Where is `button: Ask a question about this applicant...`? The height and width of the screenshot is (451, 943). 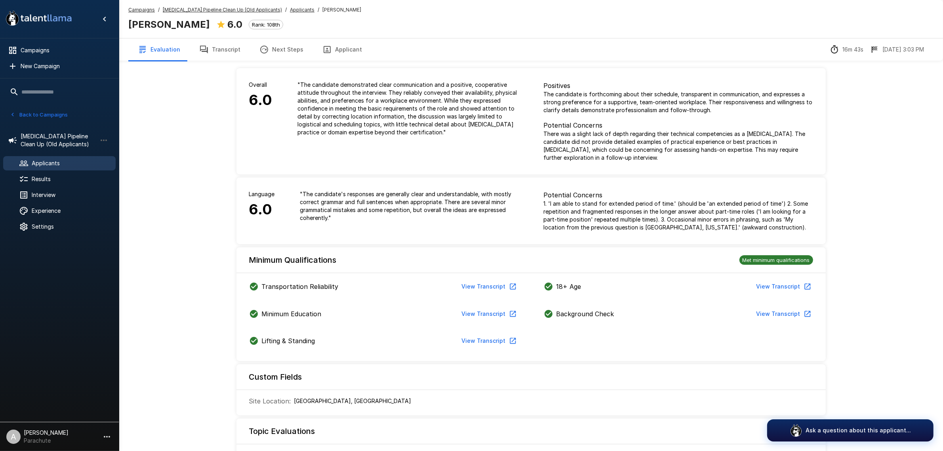
button: Ask a question about this applicant... is located at coordinates (850, 430).